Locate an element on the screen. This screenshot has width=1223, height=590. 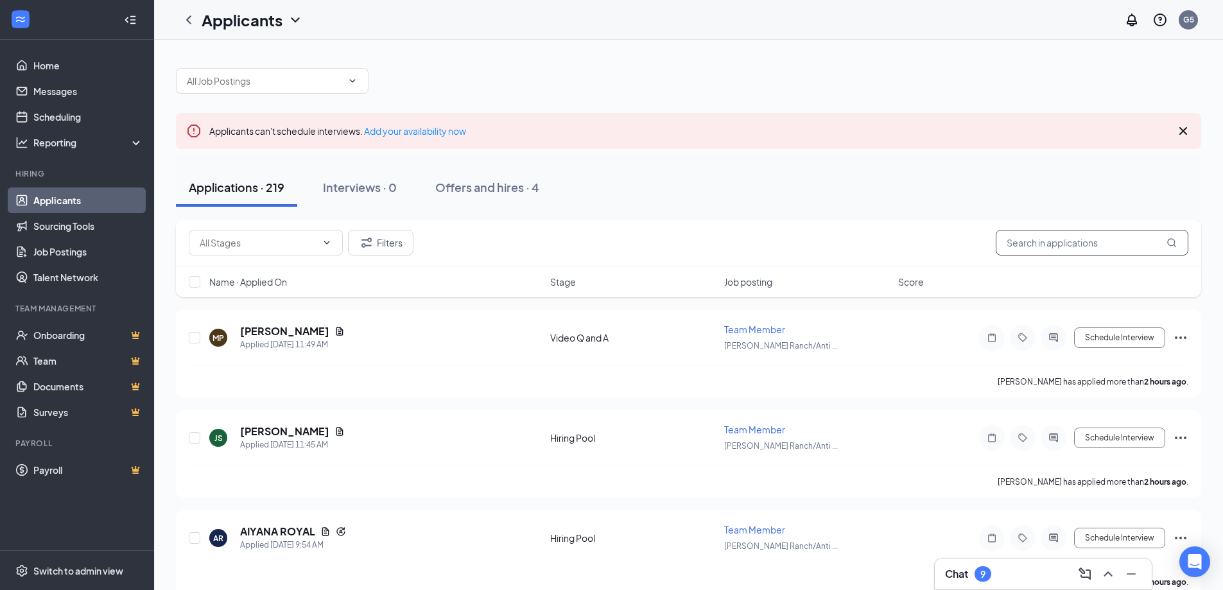
b: 4 hours ago is located at coordinates (1165, 582).